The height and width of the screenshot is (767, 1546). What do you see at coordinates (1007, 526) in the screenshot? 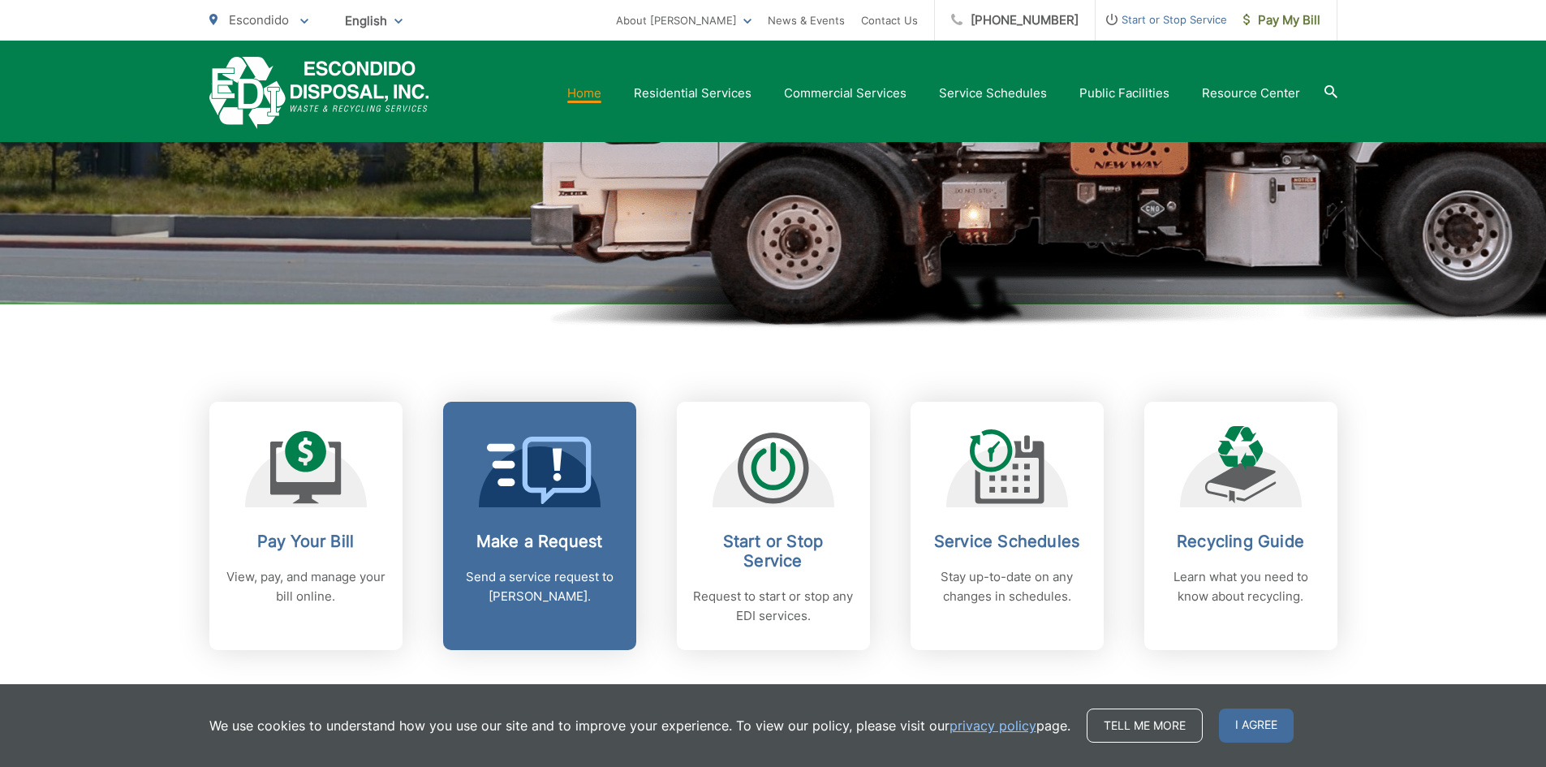
I see `a: Service Schedules Stay up-to-date on any changes in schedules.` at bounding box center [1007, 526].